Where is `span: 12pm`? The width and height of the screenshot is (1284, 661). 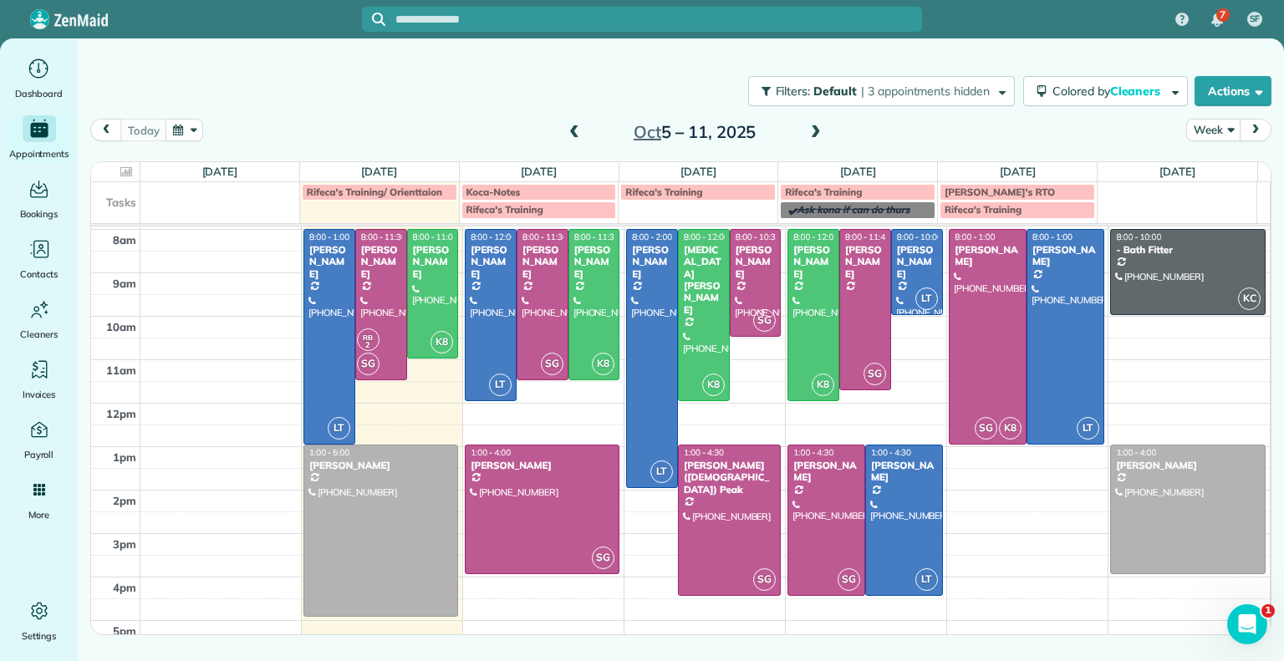
span: 12pm is located at coordinates (121, 414).